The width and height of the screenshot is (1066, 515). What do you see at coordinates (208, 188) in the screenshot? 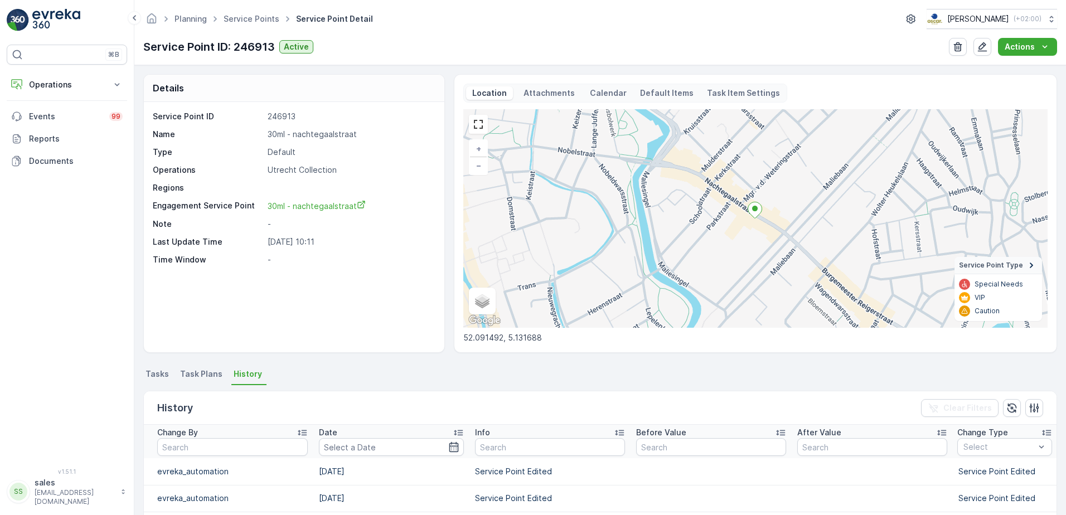
I see `p: Regions` at bounding box center [208, 188].